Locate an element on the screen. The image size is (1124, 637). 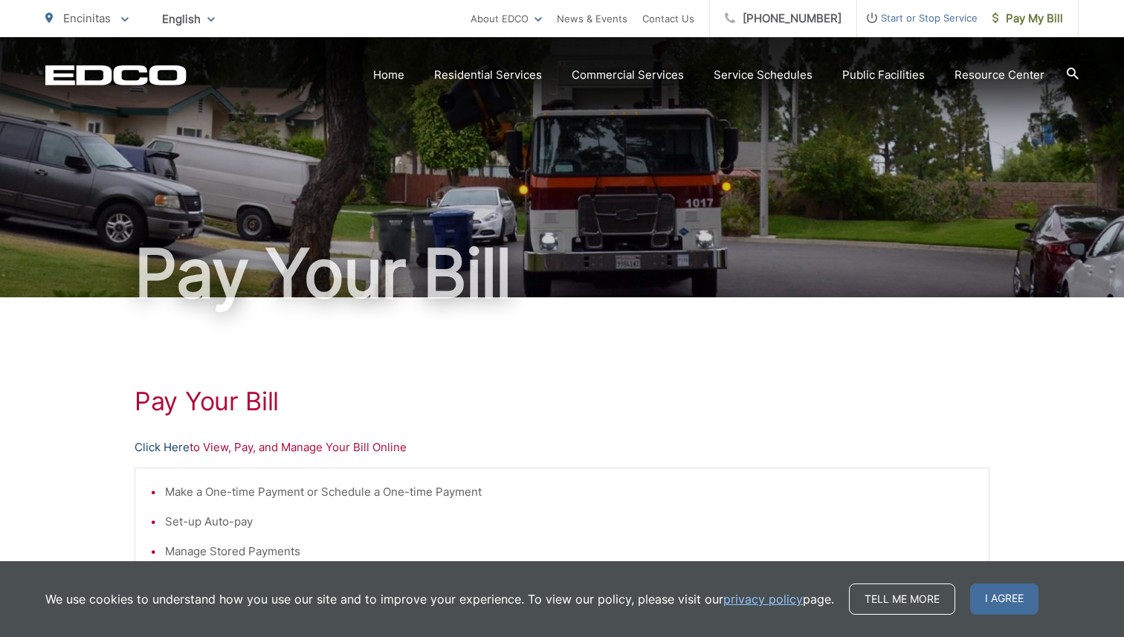
span: Encinitas is located at coordinates (87, 18).